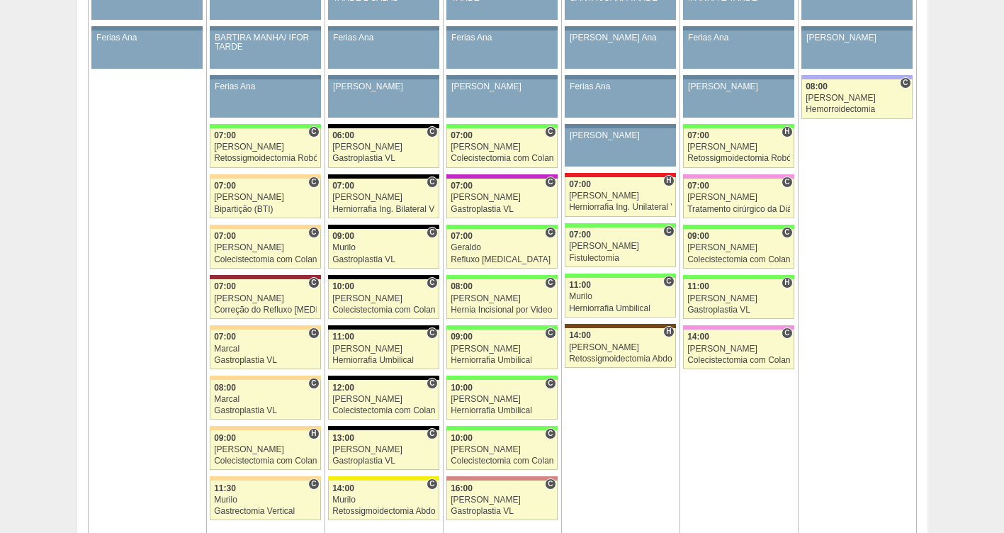 This screenshot has height=533, width=1004. What do you see at coordinates (265, 511) in the screenshot?
I see `div: Gastrectomia Vertical` at bounding box center [265, 511].